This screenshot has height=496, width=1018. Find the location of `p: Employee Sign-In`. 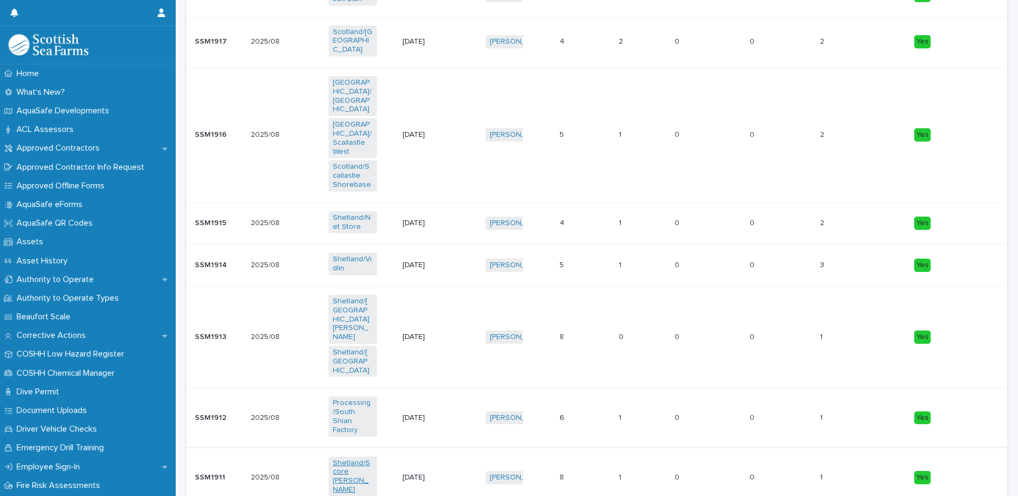

p: Employee Sign-In is located at coordinates (50, 467).